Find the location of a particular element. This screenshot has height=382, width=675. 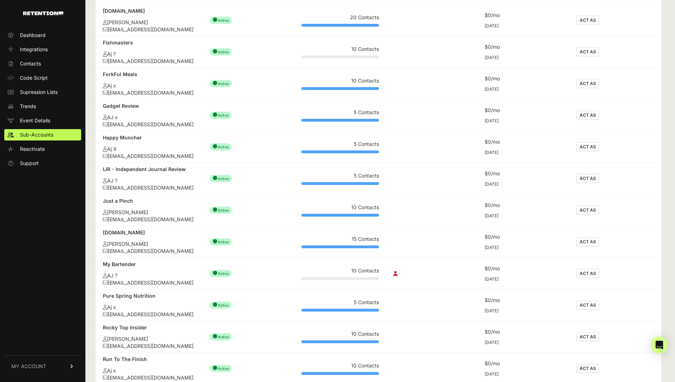

a: Event Details is located at coordinates (43, 121).